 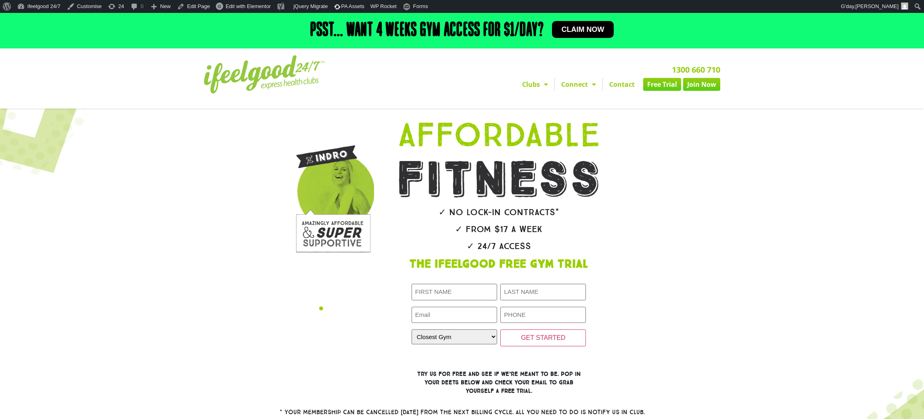 I want to click on a: 1300 660 710, so click(x=696, y=69).